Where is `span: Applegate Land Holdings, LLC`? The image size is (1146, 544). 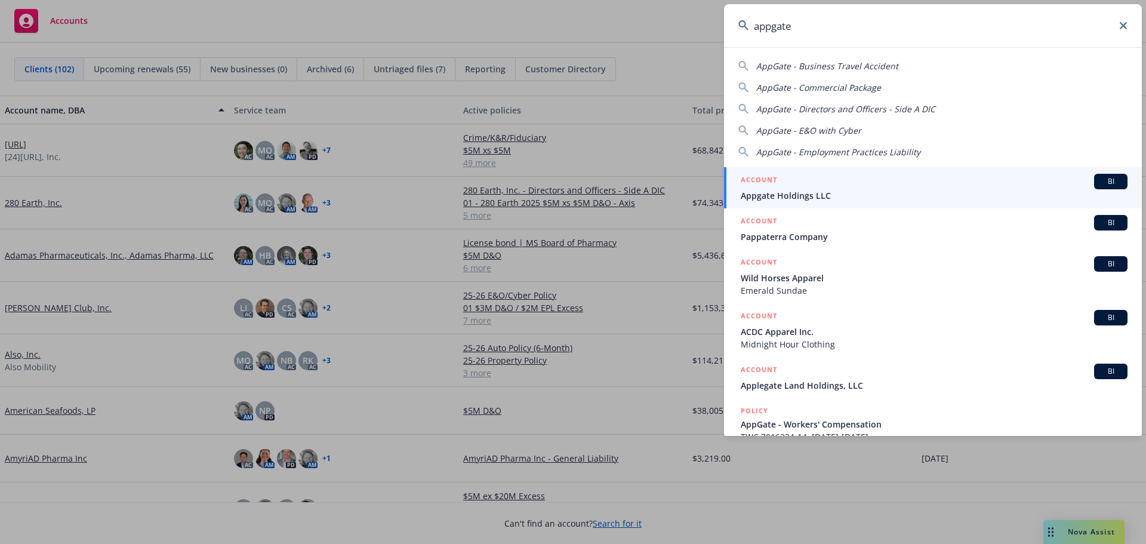 span: Applegate Land Holdings, LLC is located at coordinates (934, 385).